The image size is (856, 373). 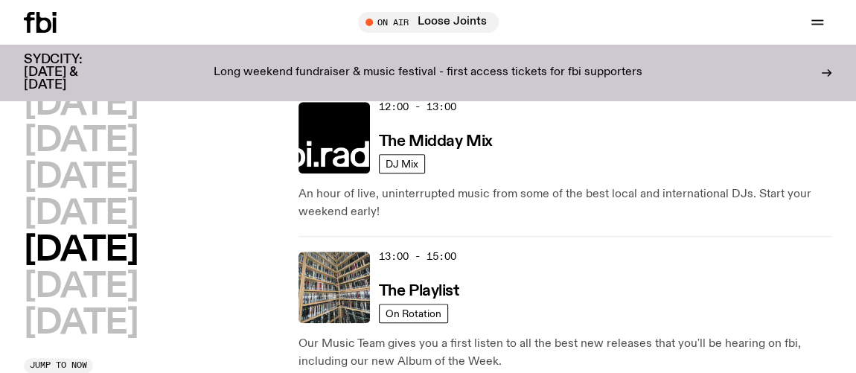 I want to click on p: An hour of live, uninterrupted music from some of the best local and international DJs. Start you..., so click(x=565, y=203).